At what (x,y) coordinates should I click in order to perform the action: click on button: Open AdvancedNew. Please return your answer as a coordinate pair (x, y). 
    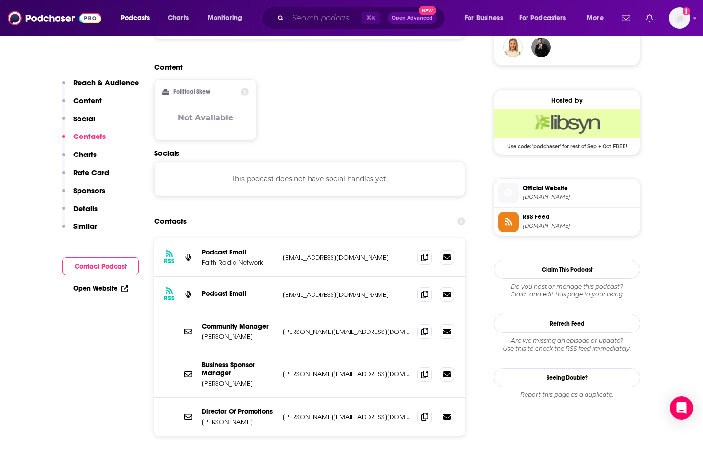
    Looking at the image, I should click on (412, 18).